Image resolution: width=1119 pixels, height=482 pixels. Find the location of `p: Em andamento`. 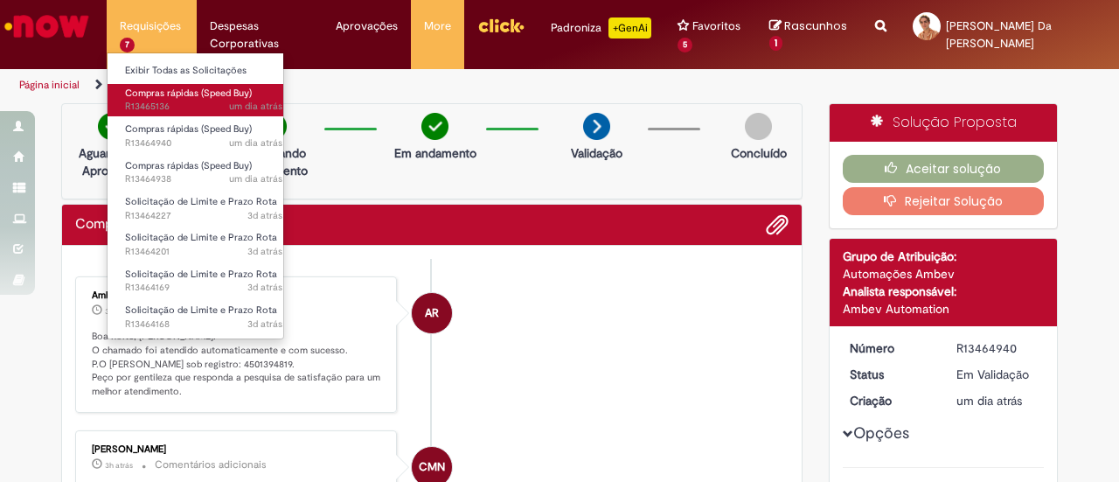

p: Em andamento is located at coordinates (435, 153).